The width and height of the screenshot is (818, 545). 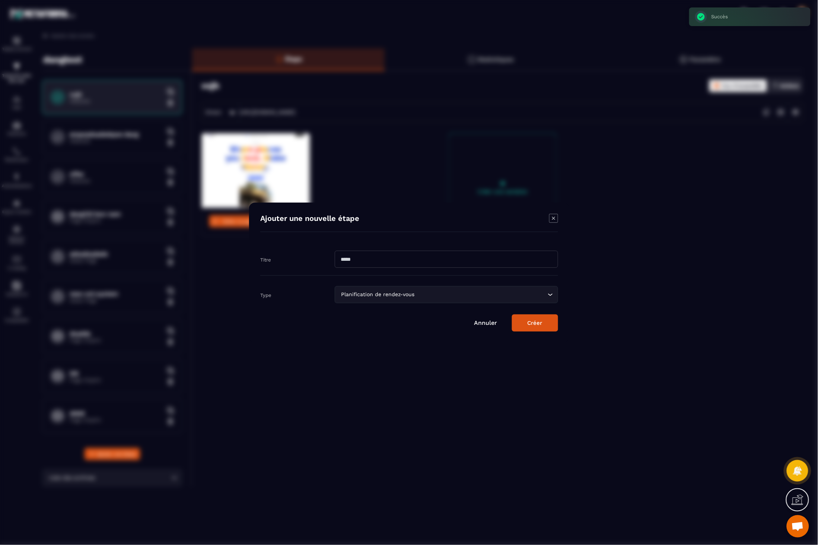 What do you see at coordinates (481, 295) in the screenshot?
I see `input: Search for option` at bounding box center [481, 295].